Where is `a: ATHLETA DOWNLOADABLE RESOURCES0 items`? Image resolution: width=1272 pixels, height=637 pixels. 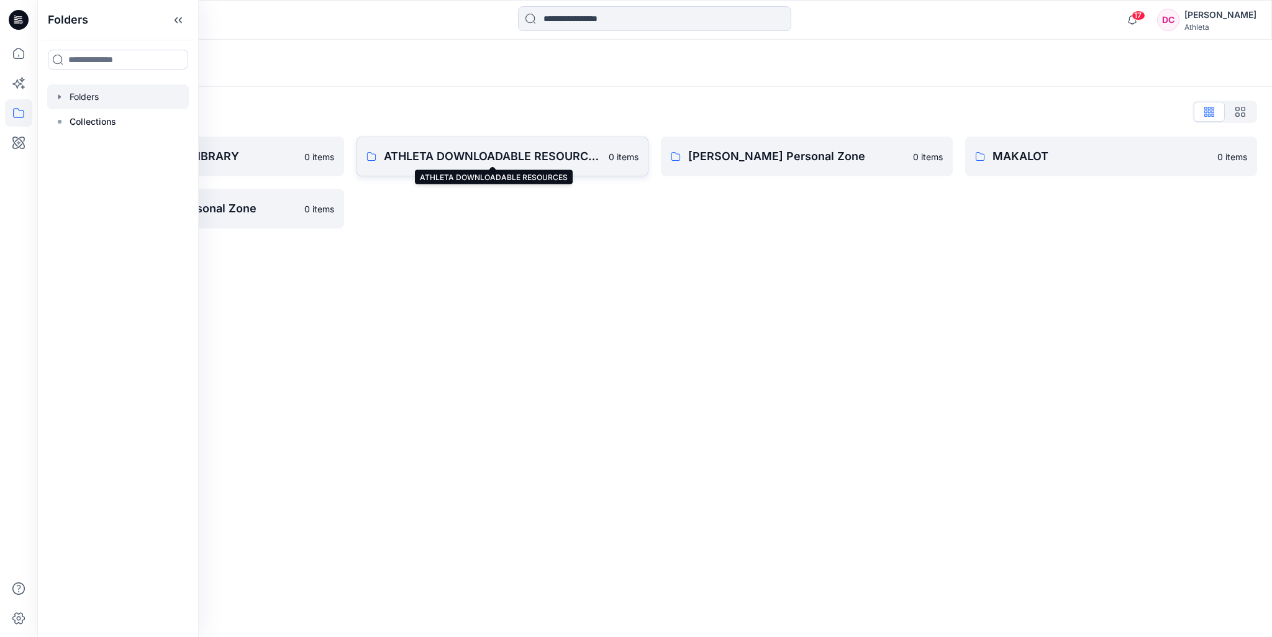
a: ATHLETA DOWNLOADABLE RESOURCES0 items is located at coordinates (502, 156).